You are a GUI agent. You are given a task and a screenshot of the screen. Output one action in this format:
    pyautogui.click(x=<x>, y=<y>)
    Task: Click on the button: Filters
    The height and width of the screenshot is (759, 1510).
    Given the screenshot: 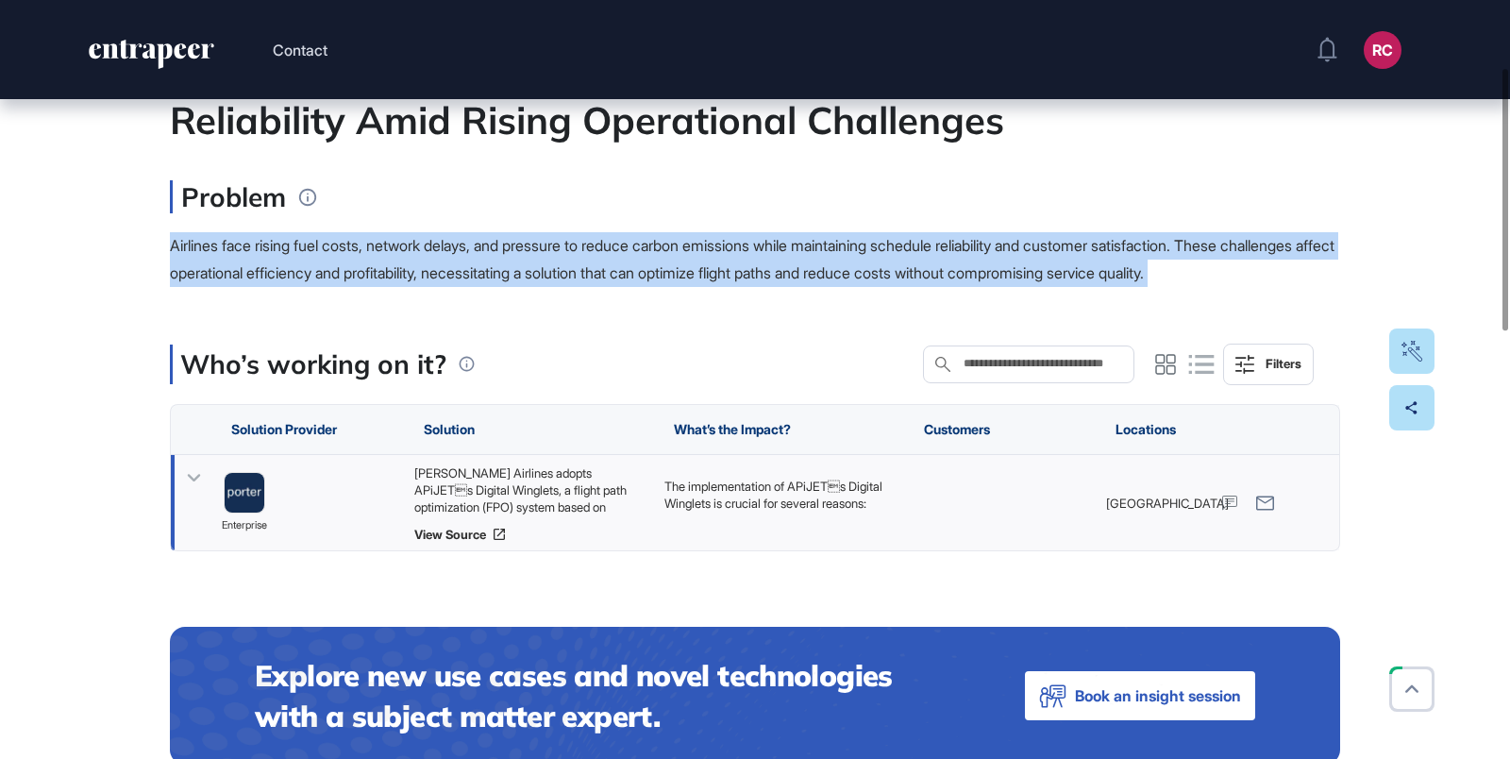 What is the action you would take?
    pyautogui.click(x=1268, y=364)
    